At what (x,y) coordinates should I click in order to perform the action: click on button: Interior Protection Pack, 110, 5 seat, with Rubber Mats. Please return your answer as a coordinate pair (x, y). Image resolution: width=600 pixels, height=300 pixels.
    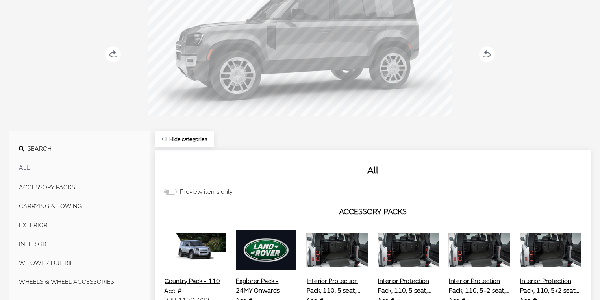
    Looking at the image, I should click on (408, 286).